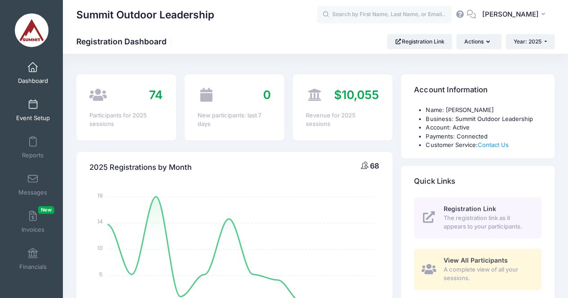  What do you see at coordinates (101, 274) in the screenshot?
I see `tspan: 5` at bounding box center [101, 274].